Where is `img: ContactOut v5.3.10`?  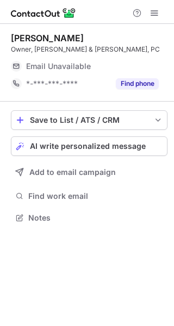
img: ContactOut v5.3.10 is located at coordinates (43, 13).